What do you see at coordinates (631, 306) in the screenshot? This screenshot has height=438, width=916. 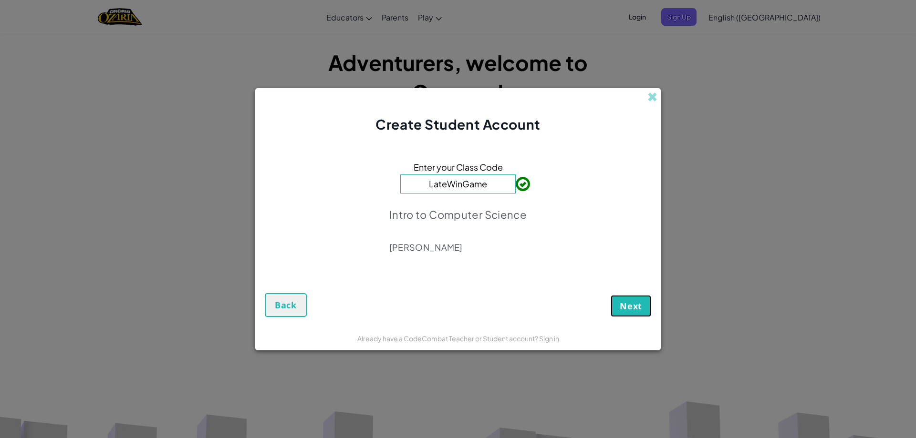 I see `span: Next` at bounding box center [631, 306].